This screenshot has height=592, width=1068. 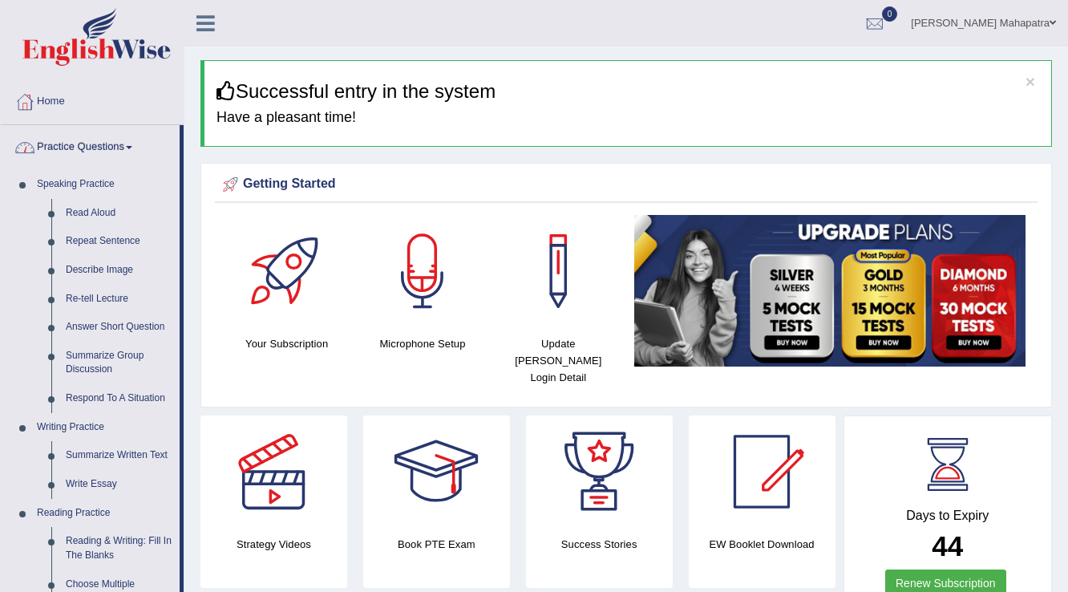 What do you see at coordinates (119, 363) in the screenshot?
I see `a: Summarize Group Discussion` at bounding box center [119, 363].